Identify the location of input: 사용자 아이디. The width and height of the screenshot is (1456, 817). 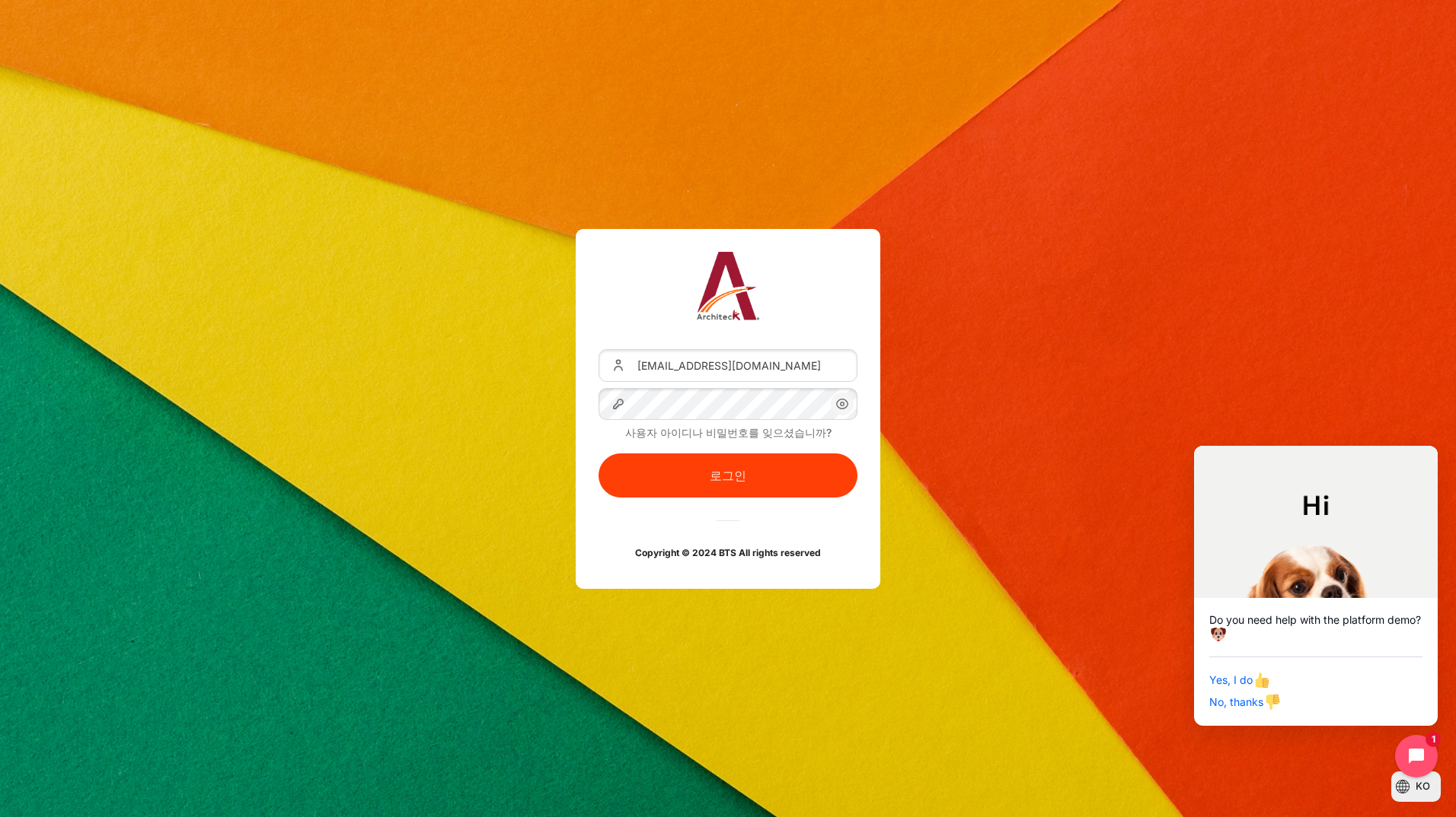
(728, 365).